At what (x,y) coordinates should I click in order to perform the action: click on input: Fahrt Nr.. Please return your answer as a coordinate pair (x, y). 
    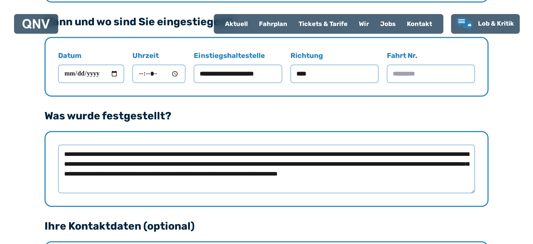
    Looking at the image, I should click on (431, 74).